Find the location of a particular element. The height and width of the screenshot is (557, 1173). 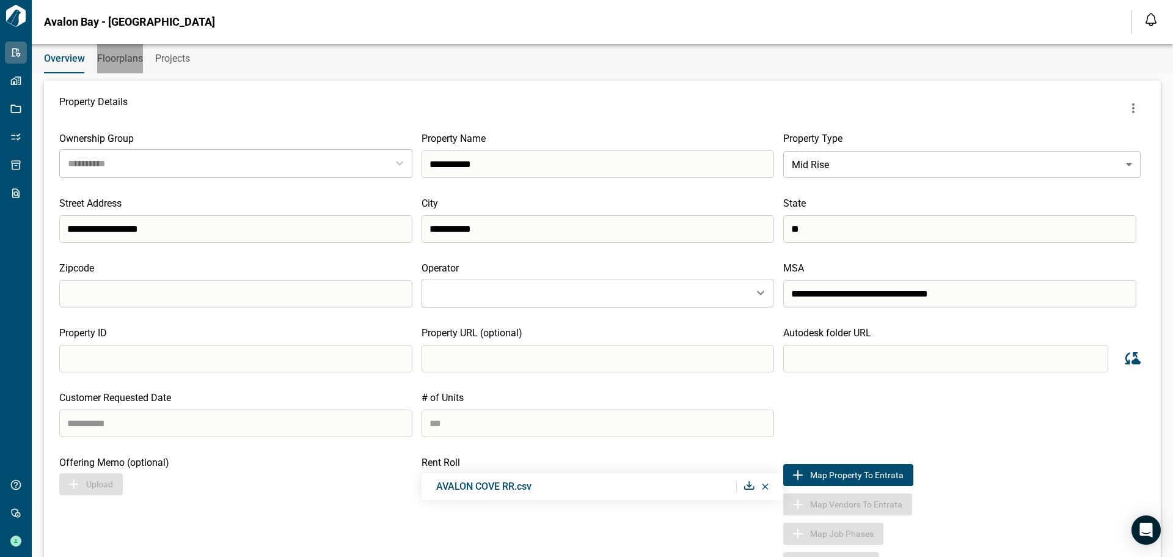

span: Ownership Group is located at coordinates (97, 138).